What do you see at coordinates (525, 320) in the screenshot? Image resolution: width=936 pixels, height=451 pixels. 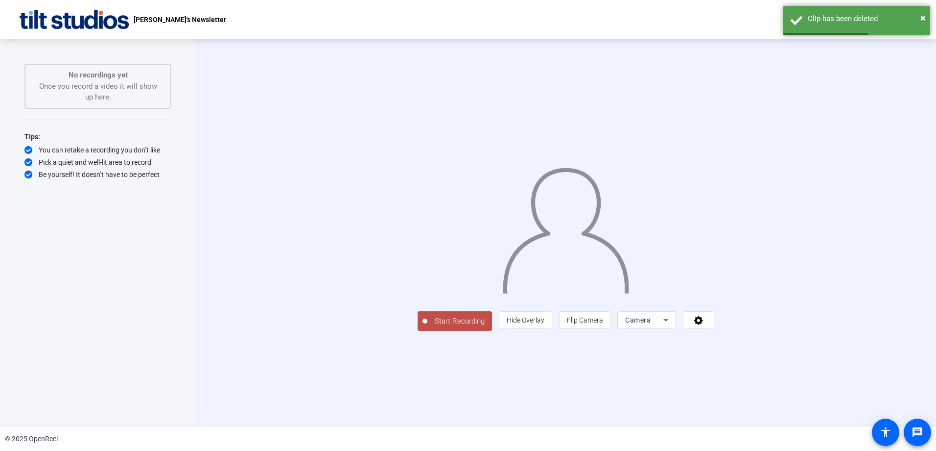 I see `span: Hide Overlay` at bounding box center [525, 320].